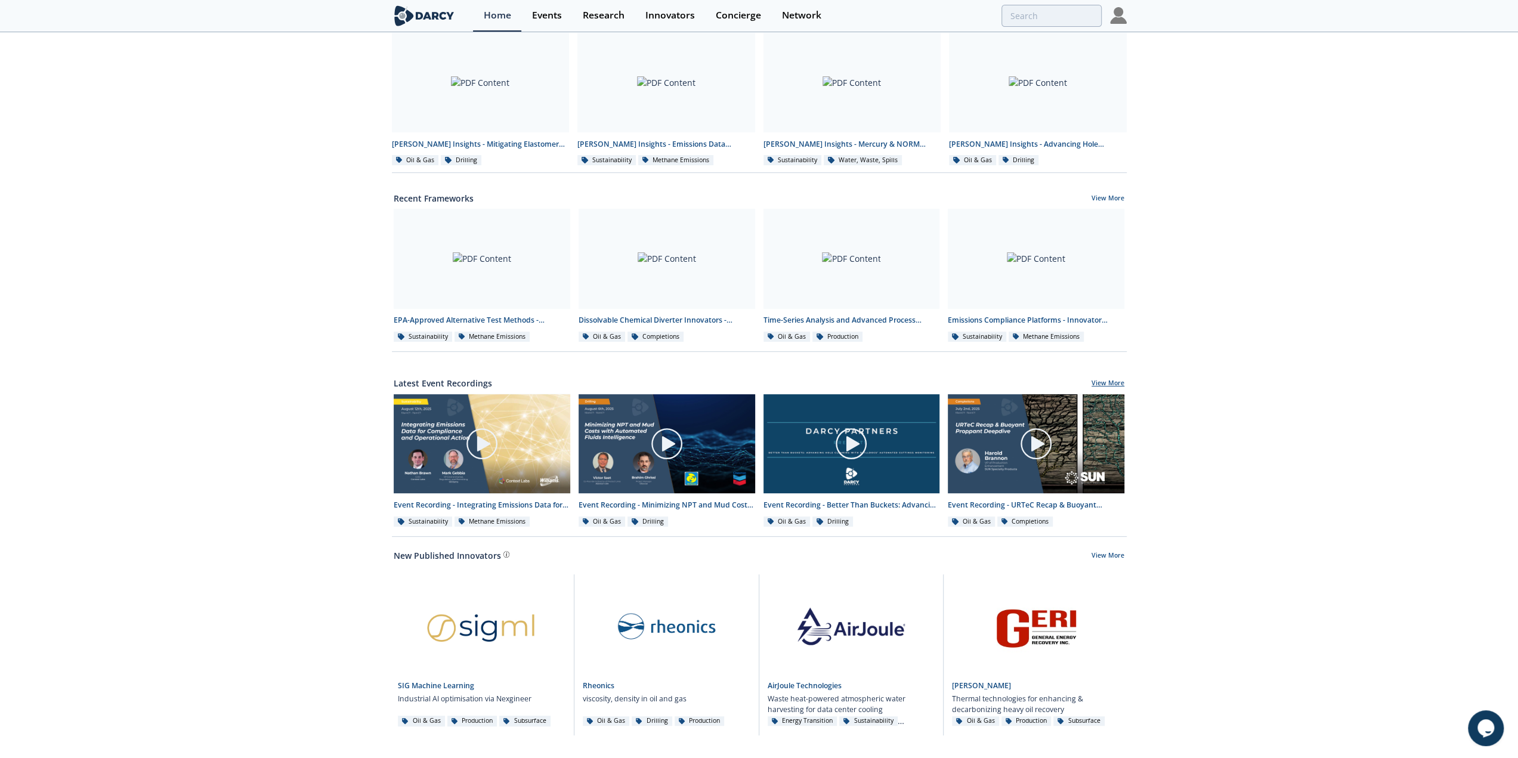  Describe the element at coordinates (1052, 16) in the screenshot. I see `input: Advanced Search` at that location.